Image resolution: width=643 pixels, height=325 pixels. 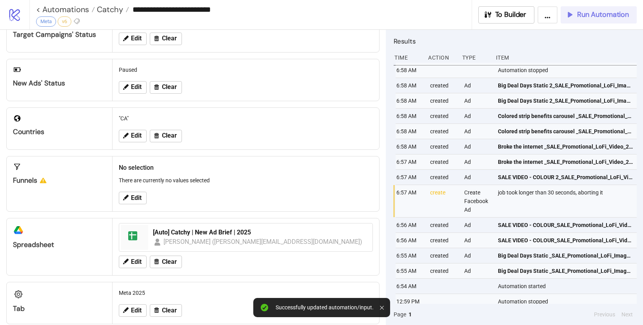 What do you see at coordinates (565, 177) in the screenshot?
I see `span: SALE VIDEO - COLOUR 2_SALE_Promotional_LoFi_Video_20251007_US` at bounding box center [565, 177].